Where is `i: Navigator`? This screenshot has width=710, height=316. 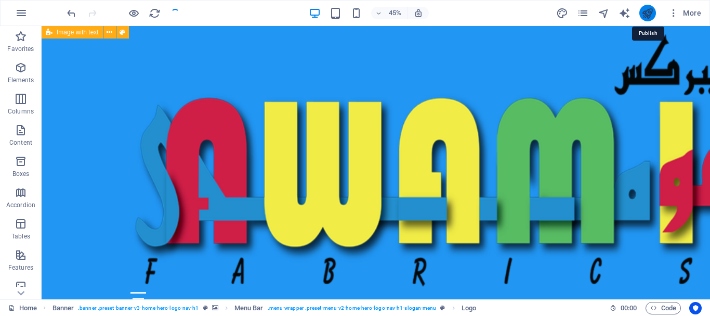 i: Navigator is located at coordinates (604, 13).